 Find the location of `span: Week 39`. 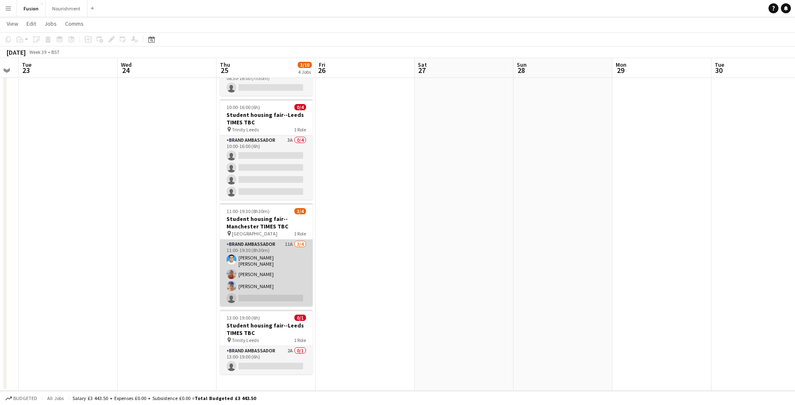

span: Week 39 is located at coordinates (38, 52).